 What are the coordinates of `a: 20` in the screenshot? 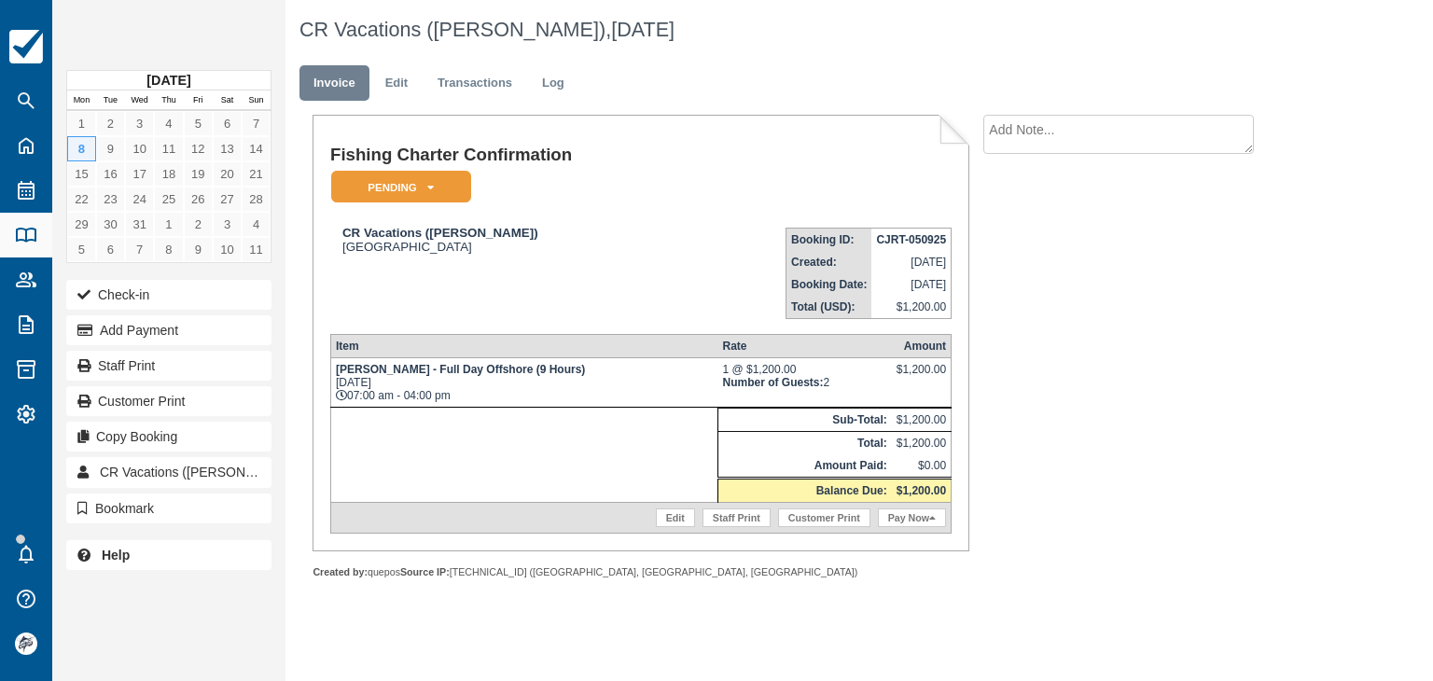 It's located at (227, 173).